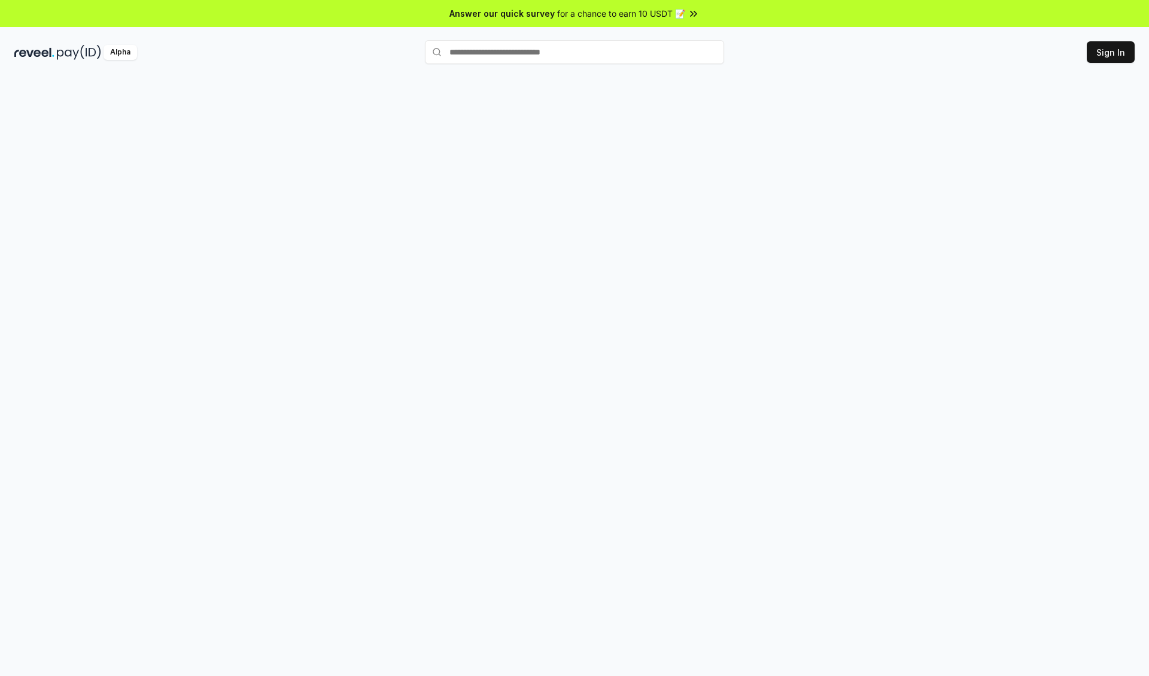  Describe the element at coordinates (79, 52) in the screenshot. I see `img: pay_id` at that location.